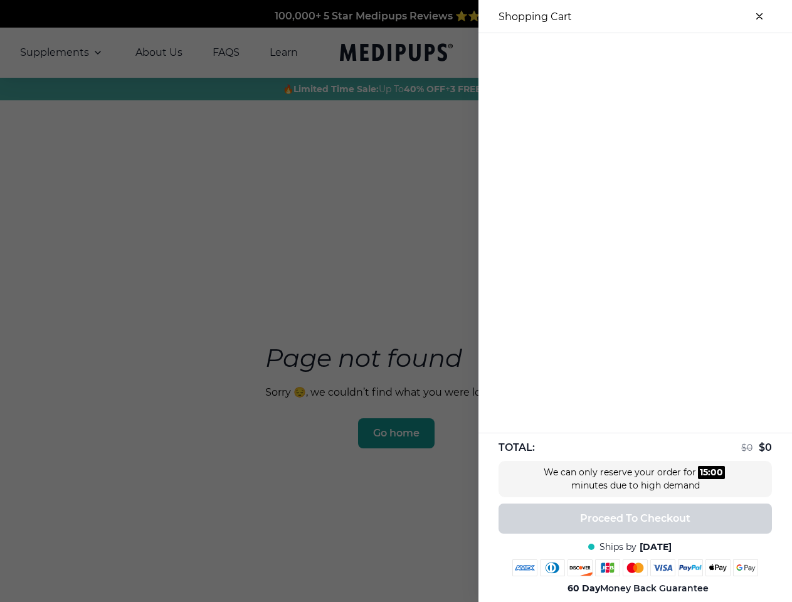 The height and width of the screenshot is (602, 792). I want to click on strong: 60 Day, so click(584, 588).